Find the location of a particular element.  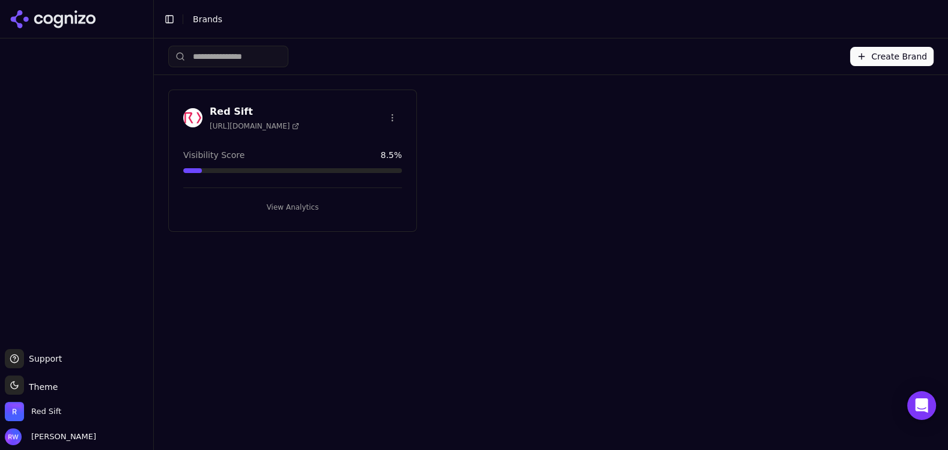

span: Red Sift is located at coordinates (46, 411).